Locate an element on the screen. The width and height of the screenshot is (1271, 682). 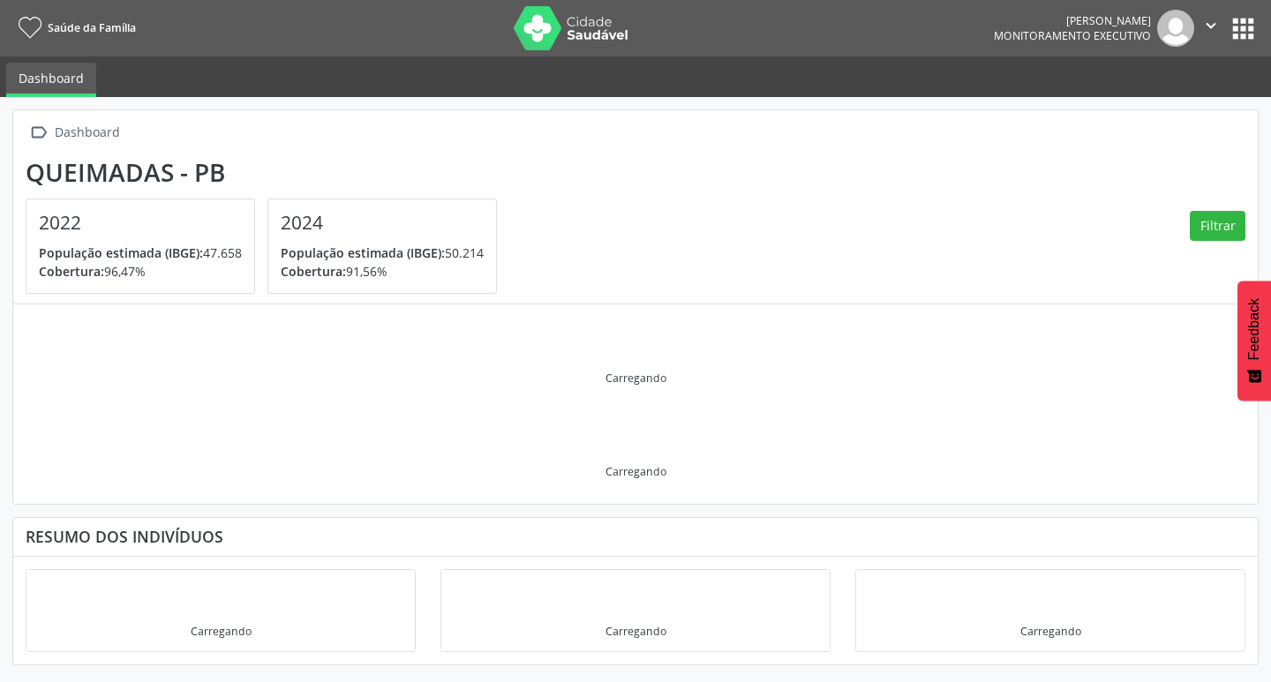
span: Feedback is located at coordinates (1254, 329).